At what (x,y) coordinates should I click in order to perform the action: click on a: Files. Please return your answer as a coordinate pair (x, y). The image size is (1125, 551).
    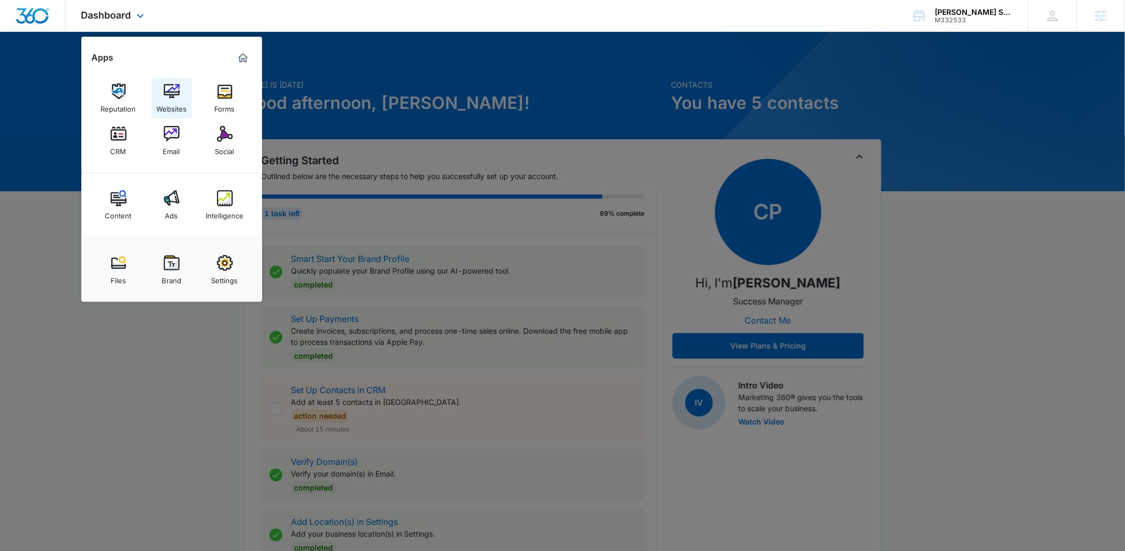
    Looking at the image, I should click on (119, 270).